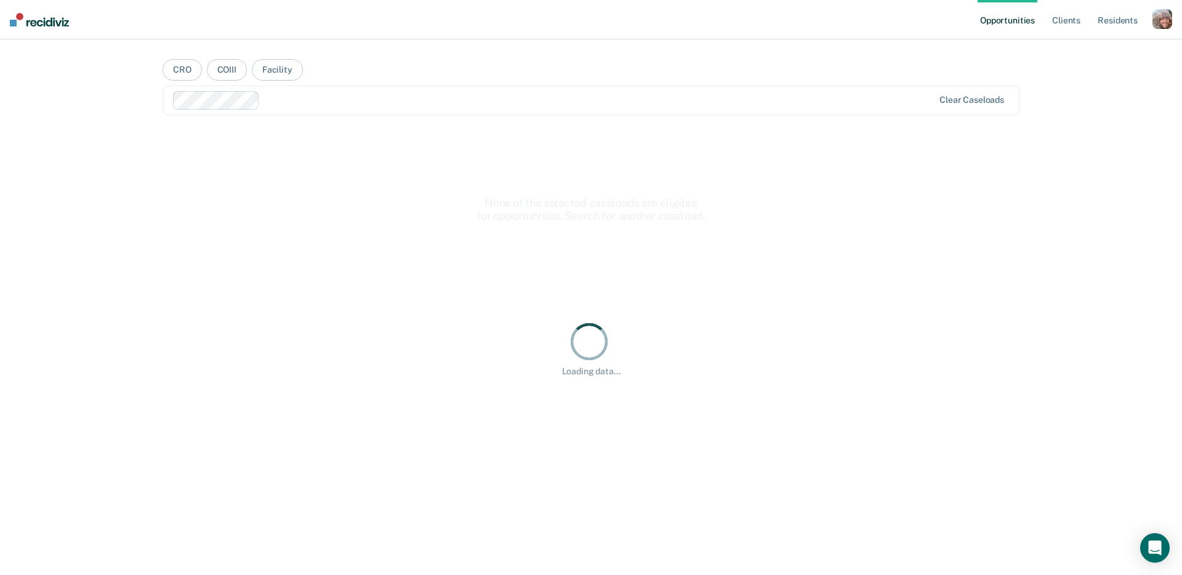 The width and height of the screenshot is (1182, 575). I want to click on img: Recidiviz, so click(39, 20).